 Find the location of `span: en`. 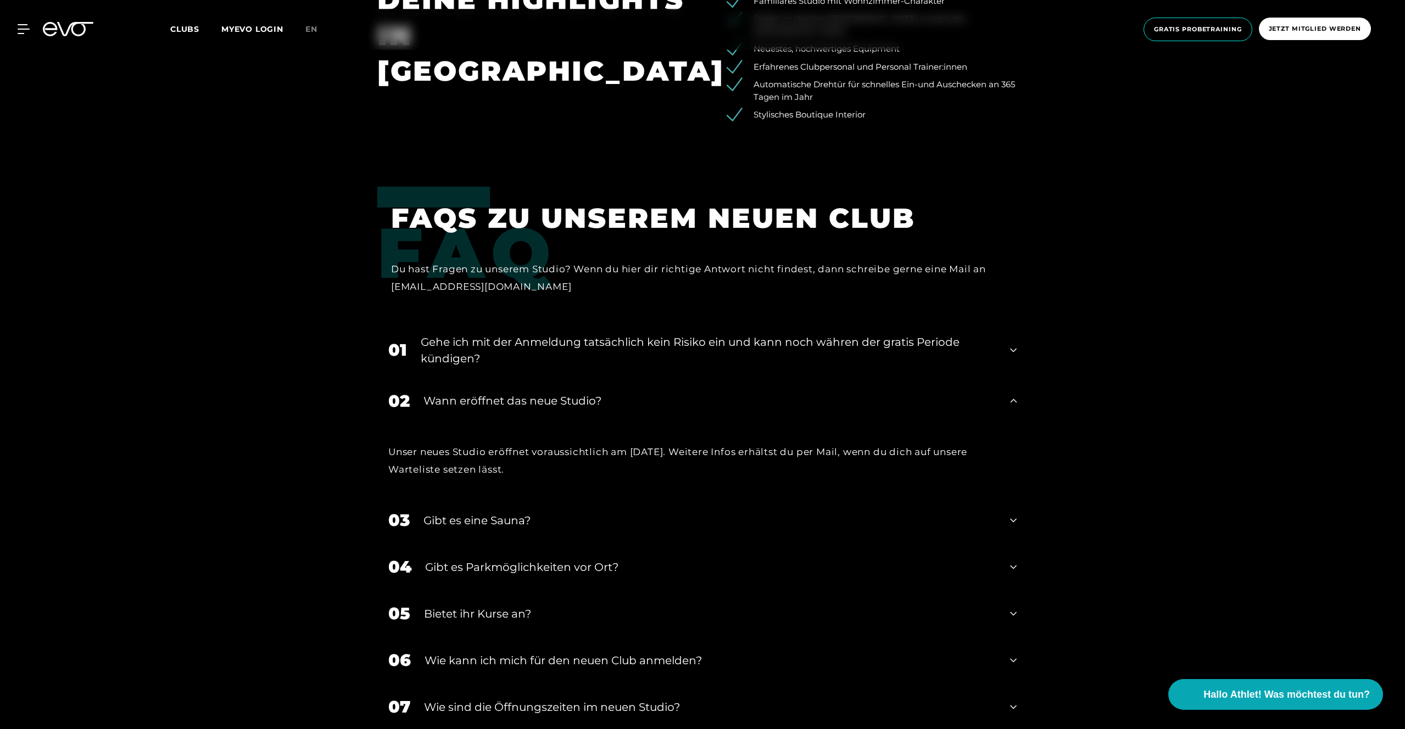

span: en is located at coordinates (311, 29).